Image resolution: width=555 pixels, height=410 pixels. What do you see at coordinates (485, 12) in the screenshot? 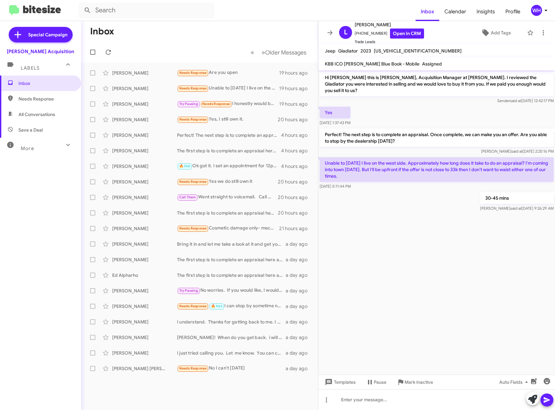
I see `a: Insights` at bounding box center [485, 12].